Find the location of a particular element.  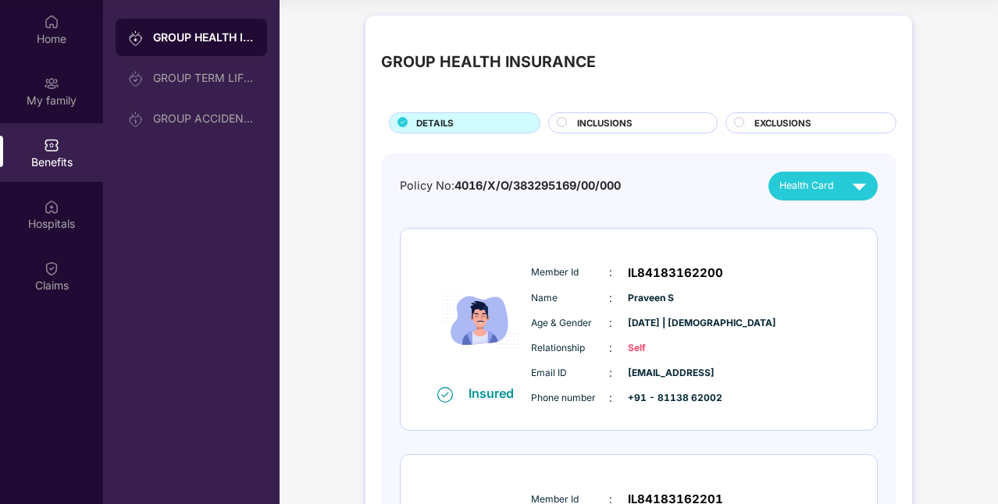

span: Health Card is located at coordinates (806, 186).